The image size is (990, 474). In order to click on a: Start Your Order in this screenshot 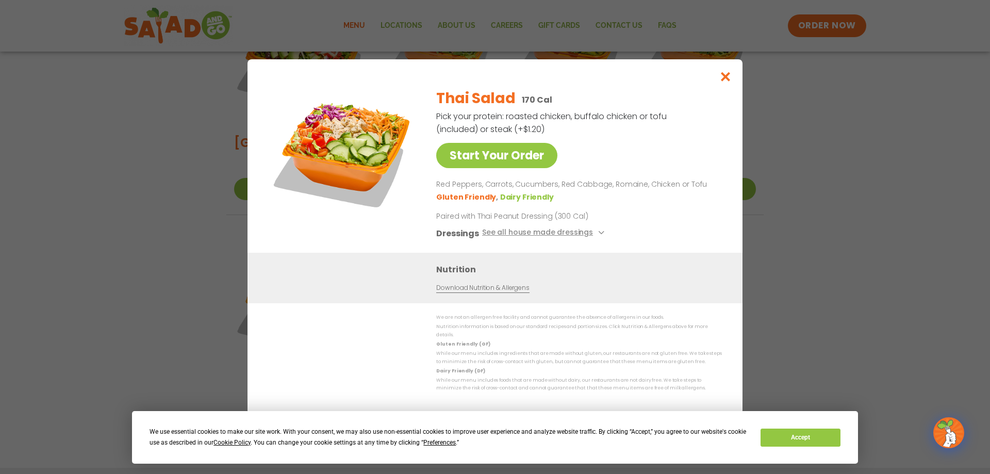, I will do `click(496, 155)`.